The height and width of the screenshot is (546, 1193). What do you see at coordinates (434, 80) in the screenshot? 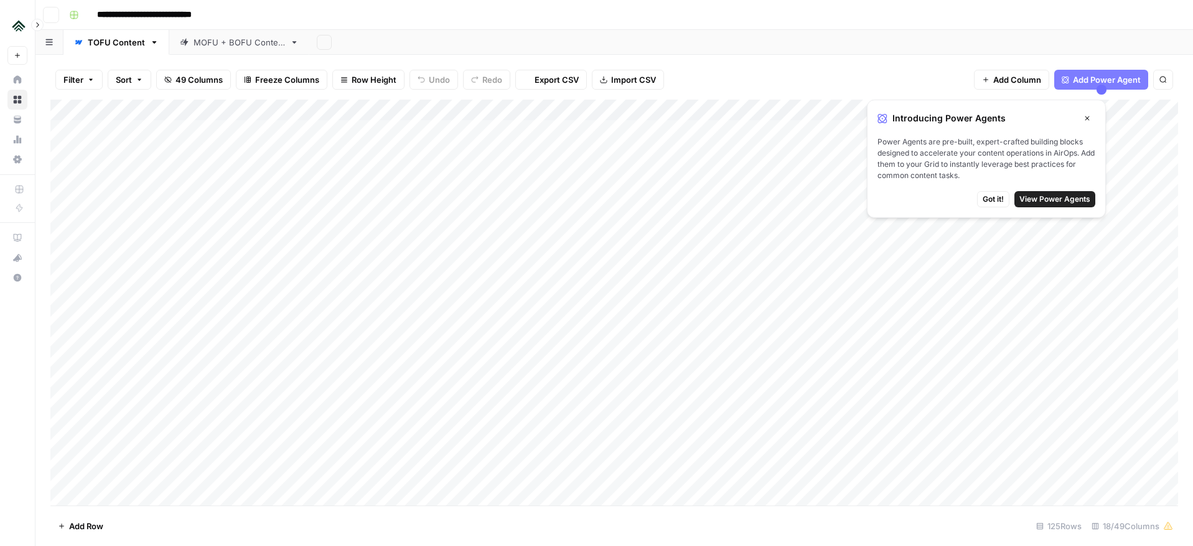
I see `button: Undo` at bounding box center [434, 80].